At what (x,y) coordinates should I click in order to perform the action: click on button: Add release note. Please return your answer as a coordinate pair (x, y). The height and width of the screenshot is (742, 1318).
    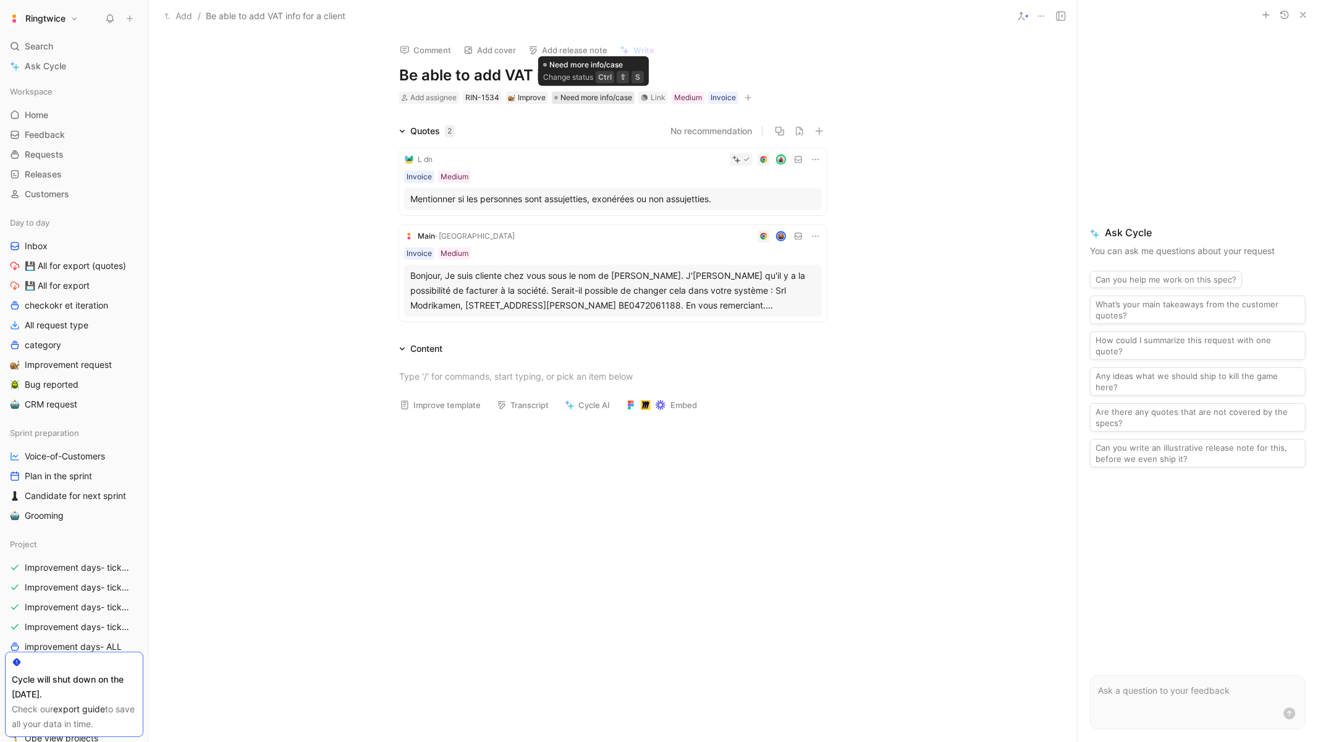
    Looking at the image, I should click on (568, 50).